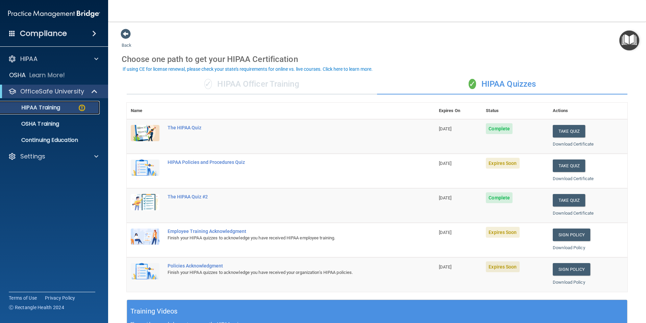  What do you see at coordinates (33, 156) in the screenshot?
I see `p: Settings` at bounding box center [33, 156].